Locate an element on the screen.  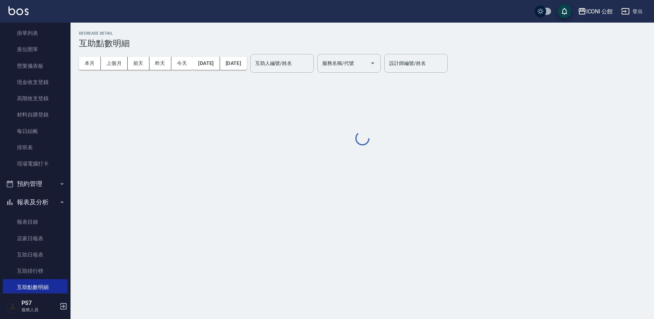
a: 掛單列表 is located at coordinates (35, 33).